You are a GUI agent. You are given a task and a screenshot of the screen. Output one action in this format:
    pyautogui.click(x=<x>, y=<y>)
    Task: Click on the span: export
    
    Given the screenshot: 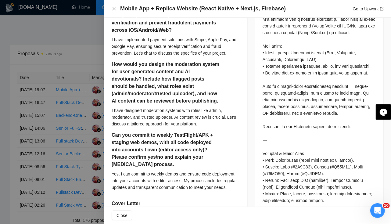 What is the action you would take?
    pyautogui.click(x=381, y=9)
    